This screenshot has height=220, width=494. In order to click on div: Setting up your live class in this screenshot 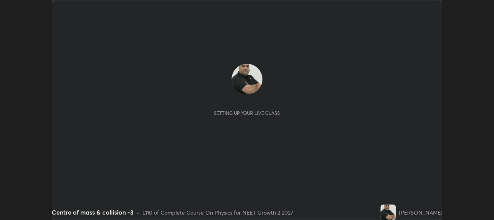, I will do `click(247, 113)`.